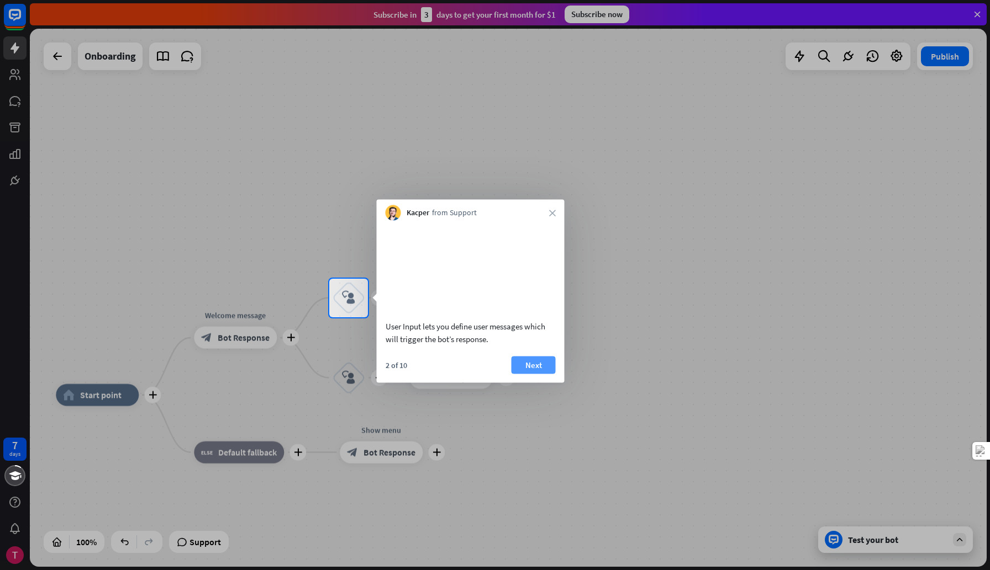 This screenshot has width=990, height=570. What do you see at coordinates (552, 213) in the screenshot?
I see `i: close` at bounding box center [552, 213].